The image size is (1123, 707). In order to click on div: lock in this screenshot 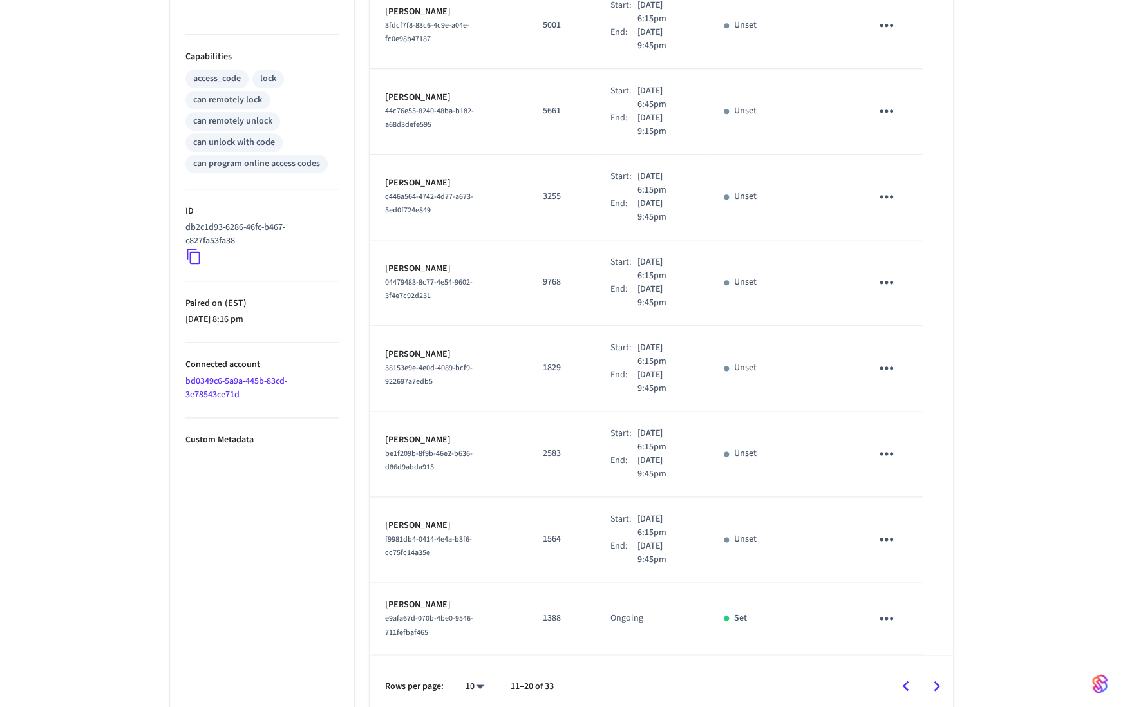, I will do `click(268, 79)`.